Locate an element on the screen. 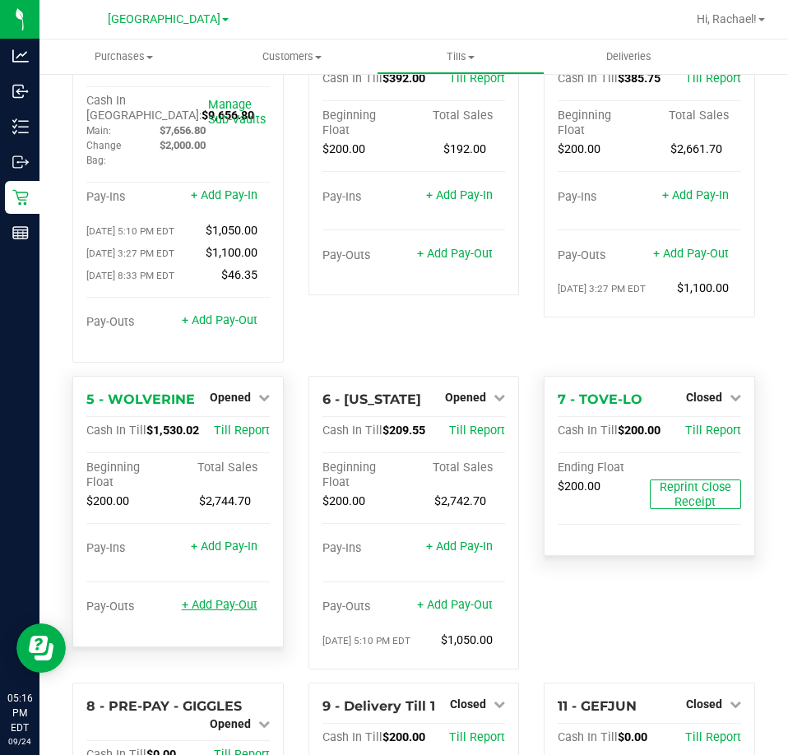  span: $7,656.80 is located at coordinates (183, 130).